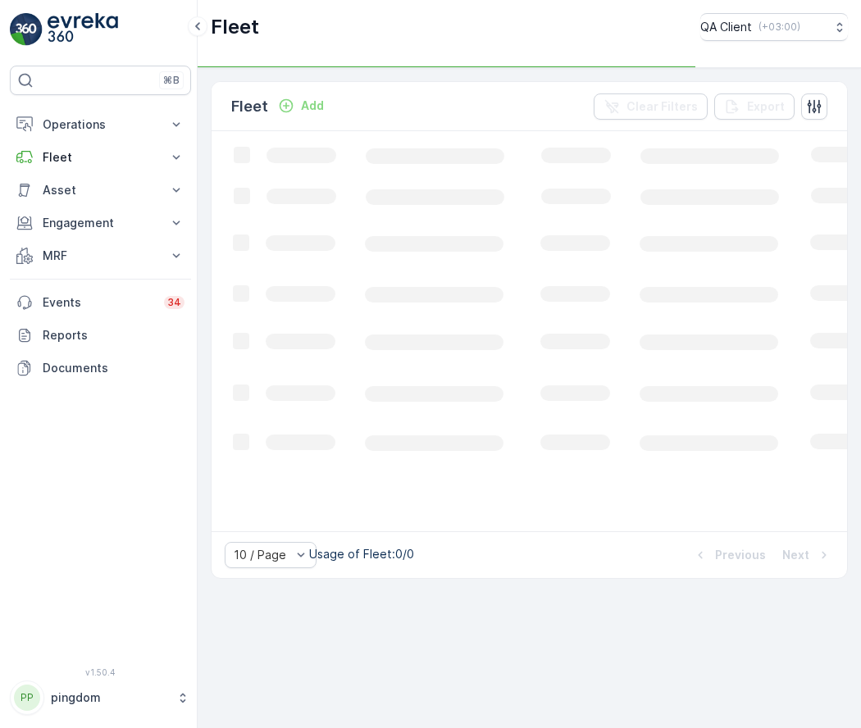 The image size is (861, 728). What do you see at coordinates (779, 27) in the screenshot?
I see `p: ( +03:00 )` at bounding box center [779, 27].